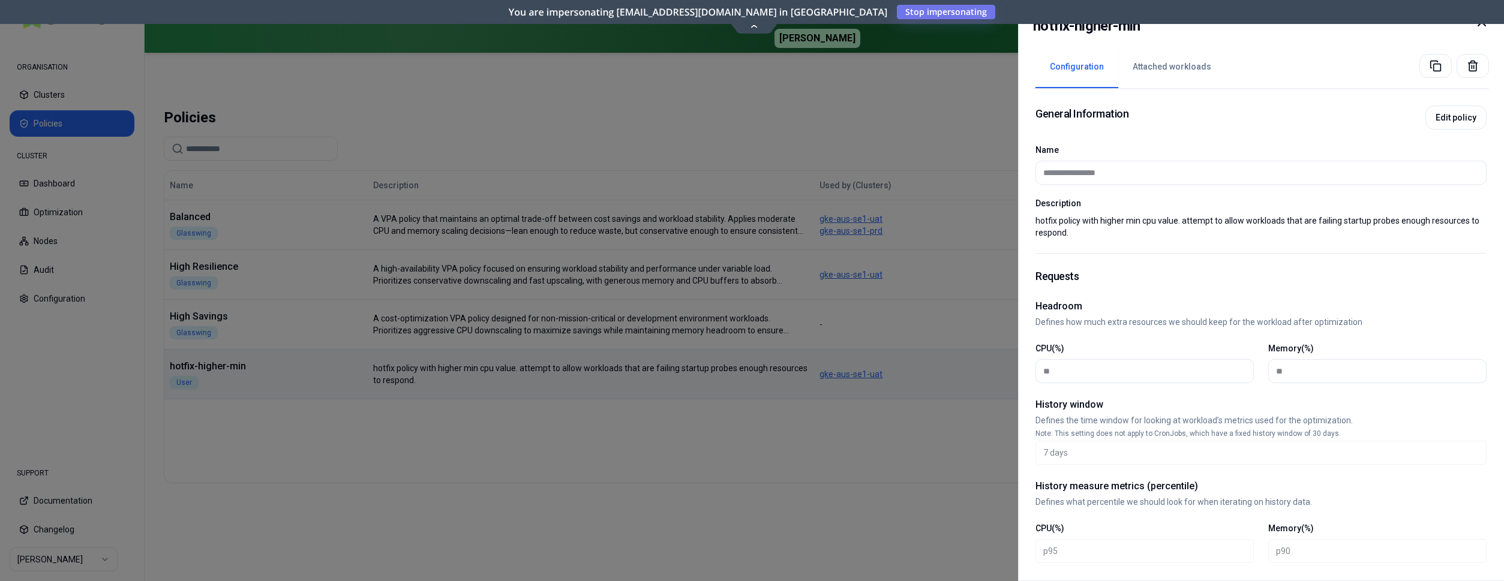 The height and width of the screenshot is (581, 1504). I want to click on button: Attached workloads, so click(1171, 67).